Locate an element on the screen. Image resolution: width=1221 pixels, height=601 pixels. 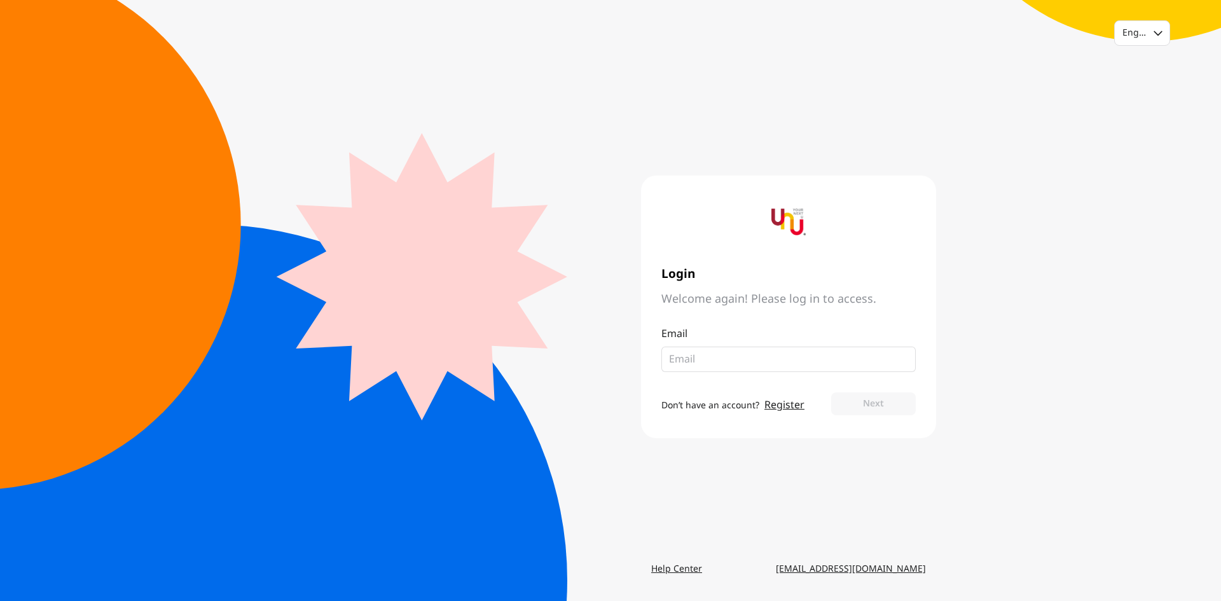
div: English is located at coordinates (1134, 33).